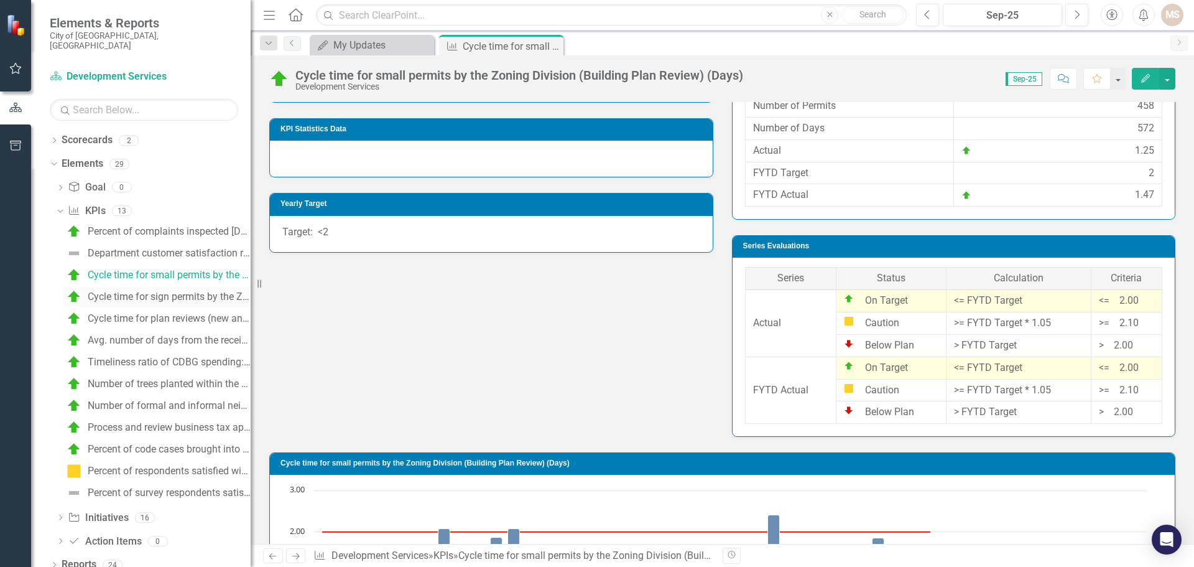 The width and height of the screenshot is (1194, 567). What do you see at coordinates (849, 106) in the screenshot?
I see `td: Number of Permits` at bounding box center [849, 106].